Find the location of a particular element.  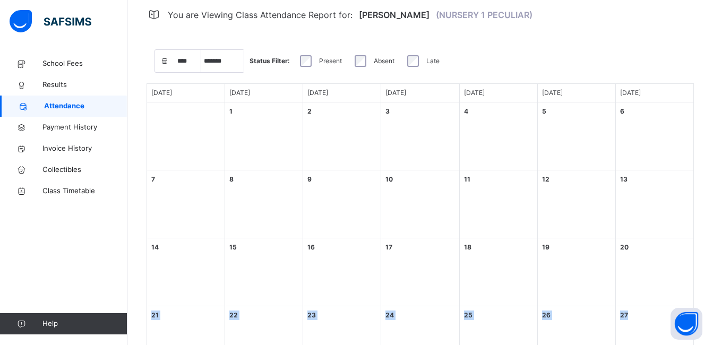

div: 6 is located at coordinates (622, 111).